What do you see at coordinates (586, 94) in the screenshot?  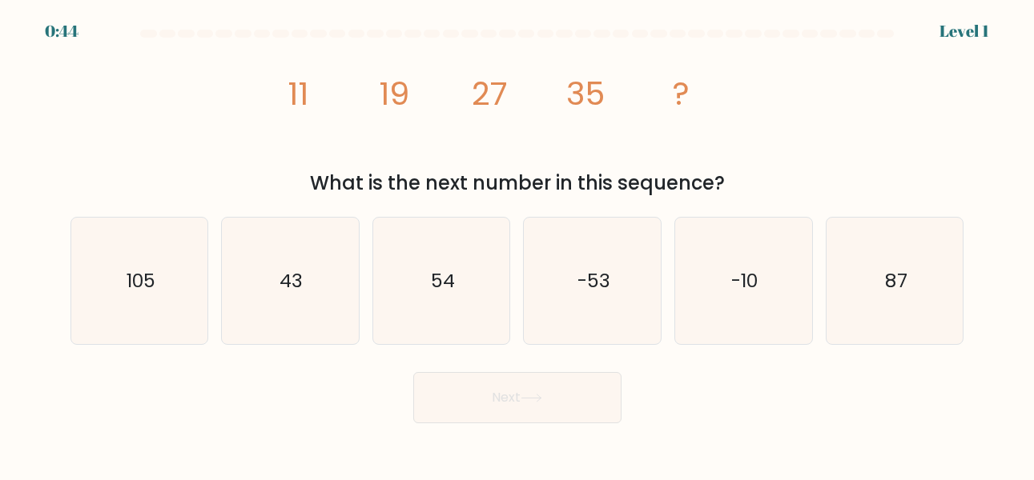 I see `tspan: 35` at bounding box center [586, 94].